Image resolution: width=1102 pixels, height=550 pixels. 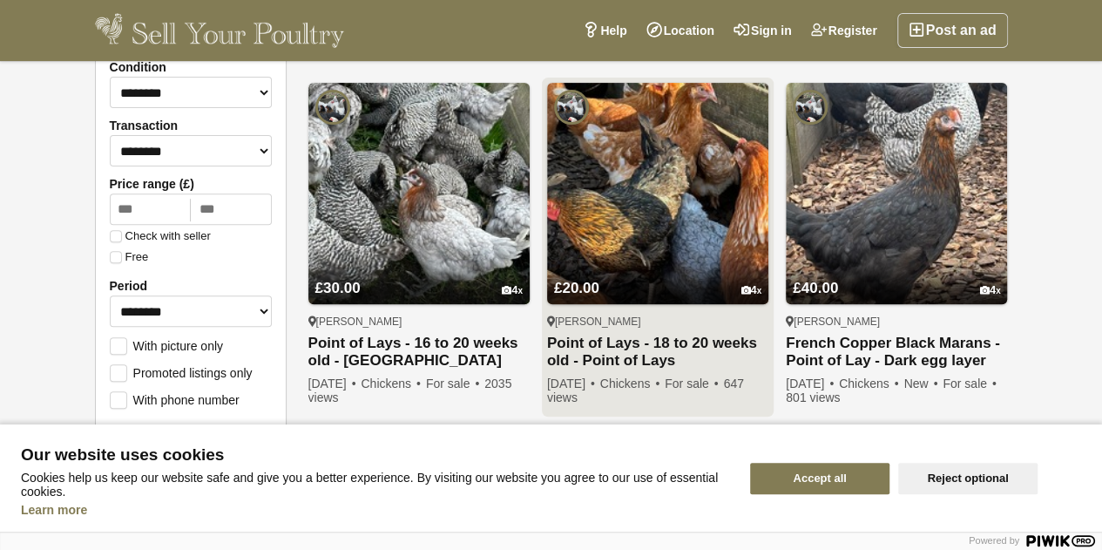 I want to click on img: Point of Lays - 16 to 20 weeks old - Lancashire, so click(x=419, y=193).